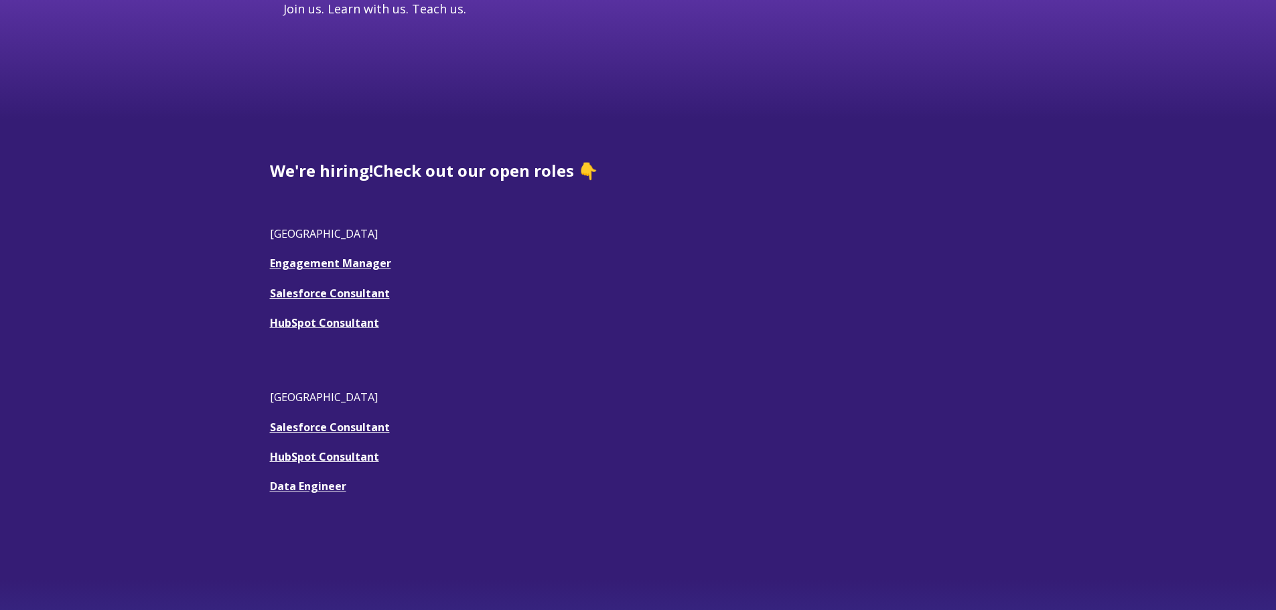  Describe the element at coordinates (308, 486) in the screenshot. I see `a: Data Engineer` at that location.